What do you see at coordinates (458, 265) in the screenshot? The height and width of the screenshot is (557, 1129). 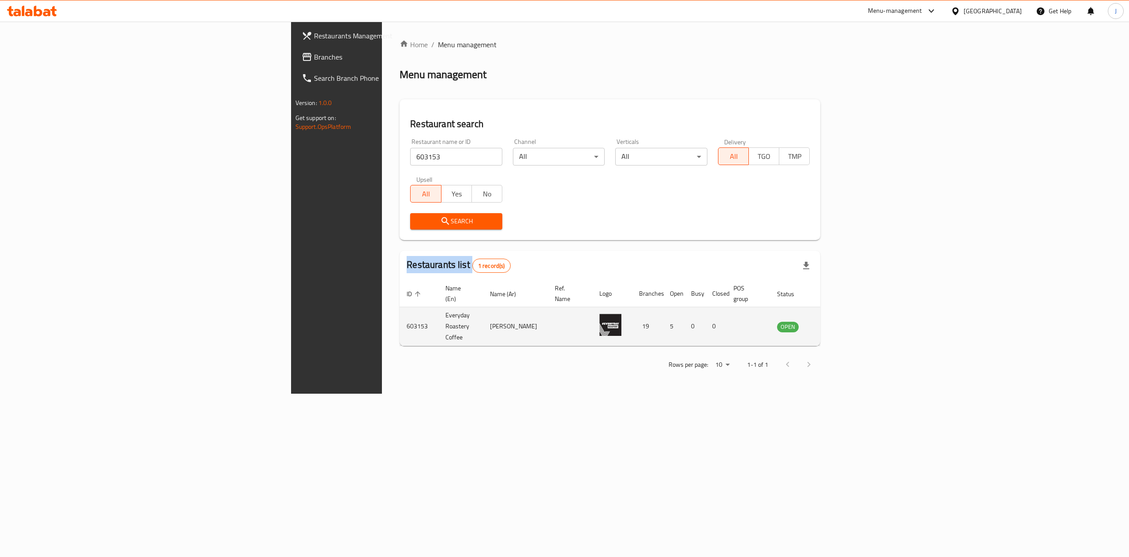 I see `h2: Restaurants list` at bounding box center [458, 265].